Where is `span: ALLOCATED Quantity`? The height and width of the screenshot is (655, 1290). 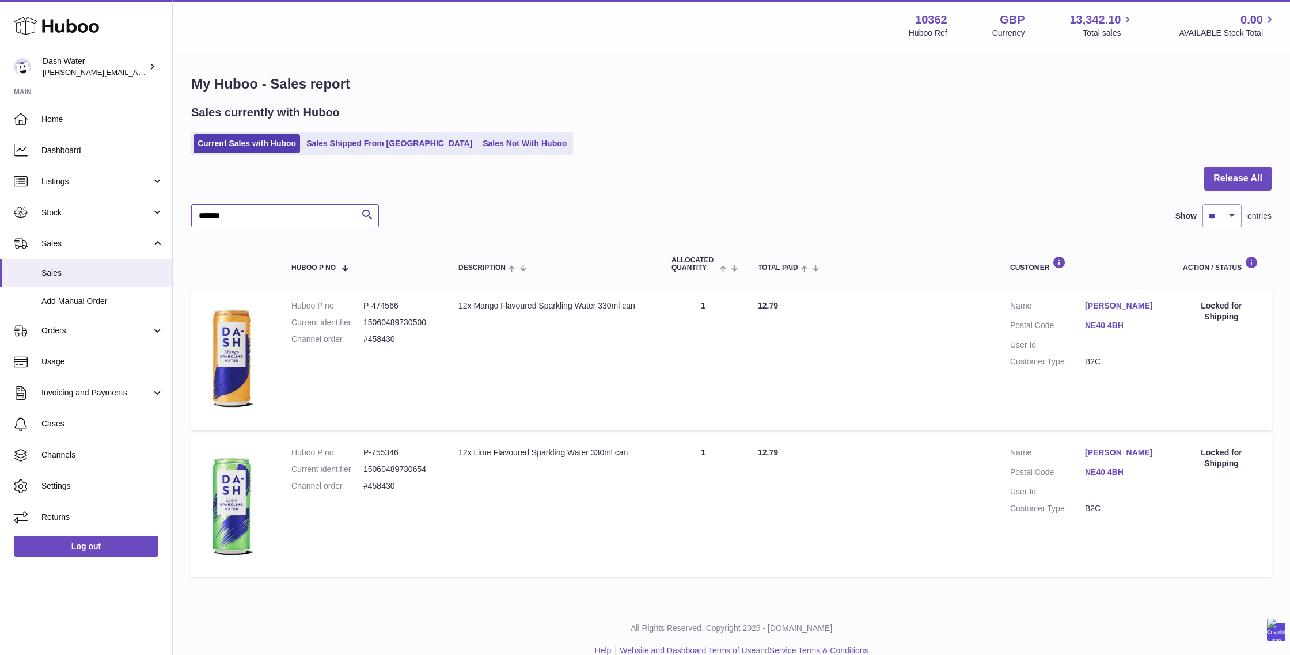
span: ALLOCATED Quantity is located at coordinates (694, 264).